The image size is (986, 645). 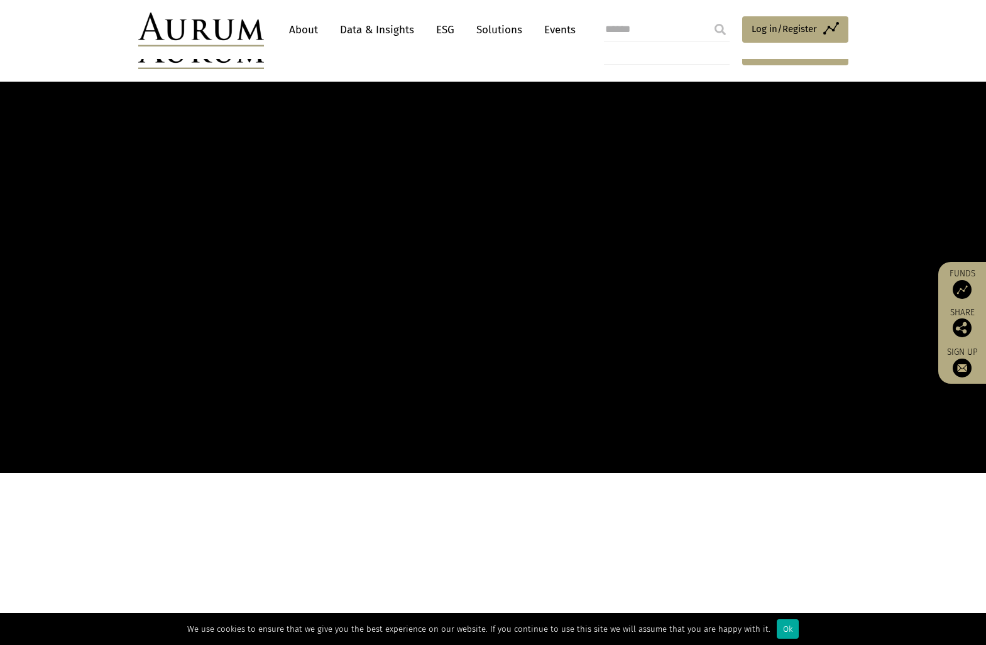 What do you see at coordinates (962, 362) in the screenshot?
I see `a: Sign up` at bounding box center [962, 362].